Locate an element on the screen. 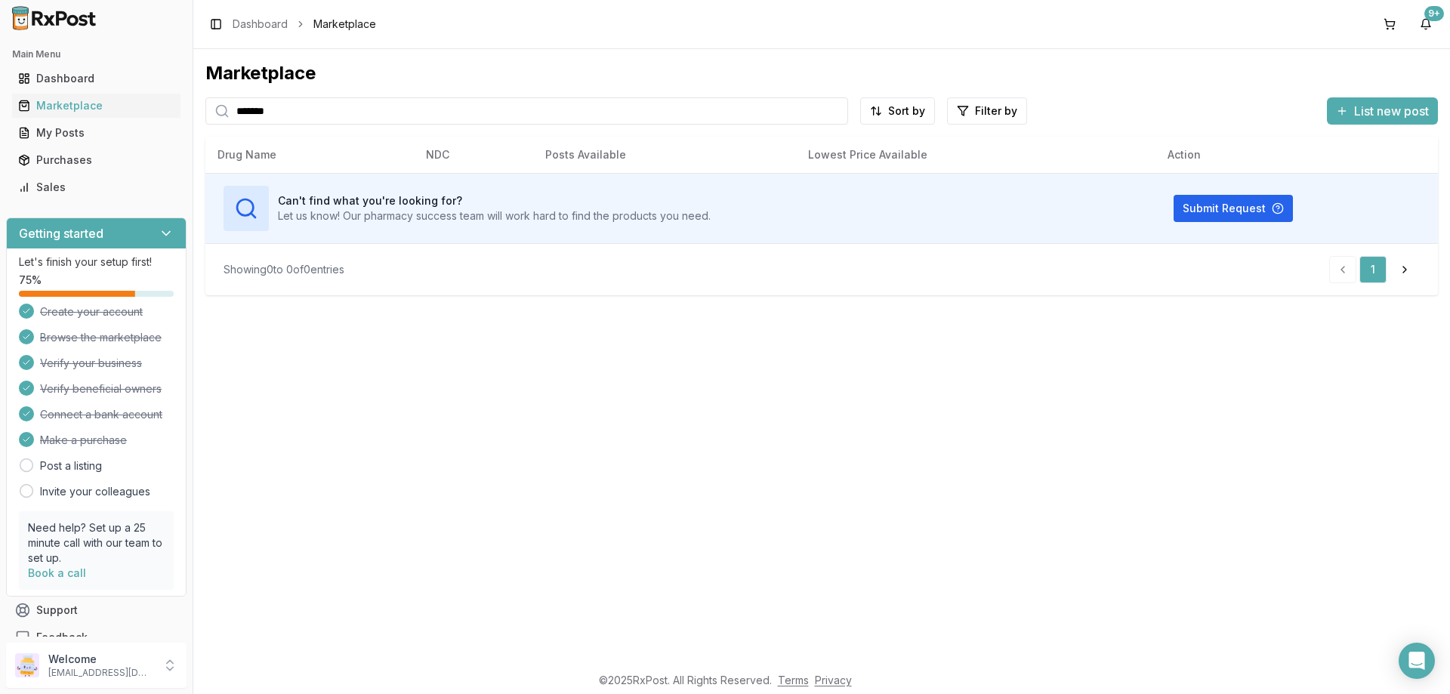 The height and width of the screenshot is (694, 1450). a: Invite your colleagues is located at coordinates (95, 491).